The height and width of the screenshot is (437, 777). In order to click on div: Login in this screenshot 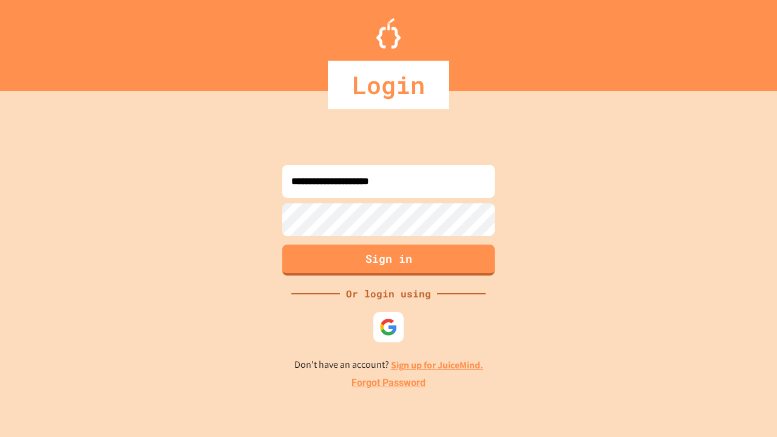, I will do `click(389, 85)`.